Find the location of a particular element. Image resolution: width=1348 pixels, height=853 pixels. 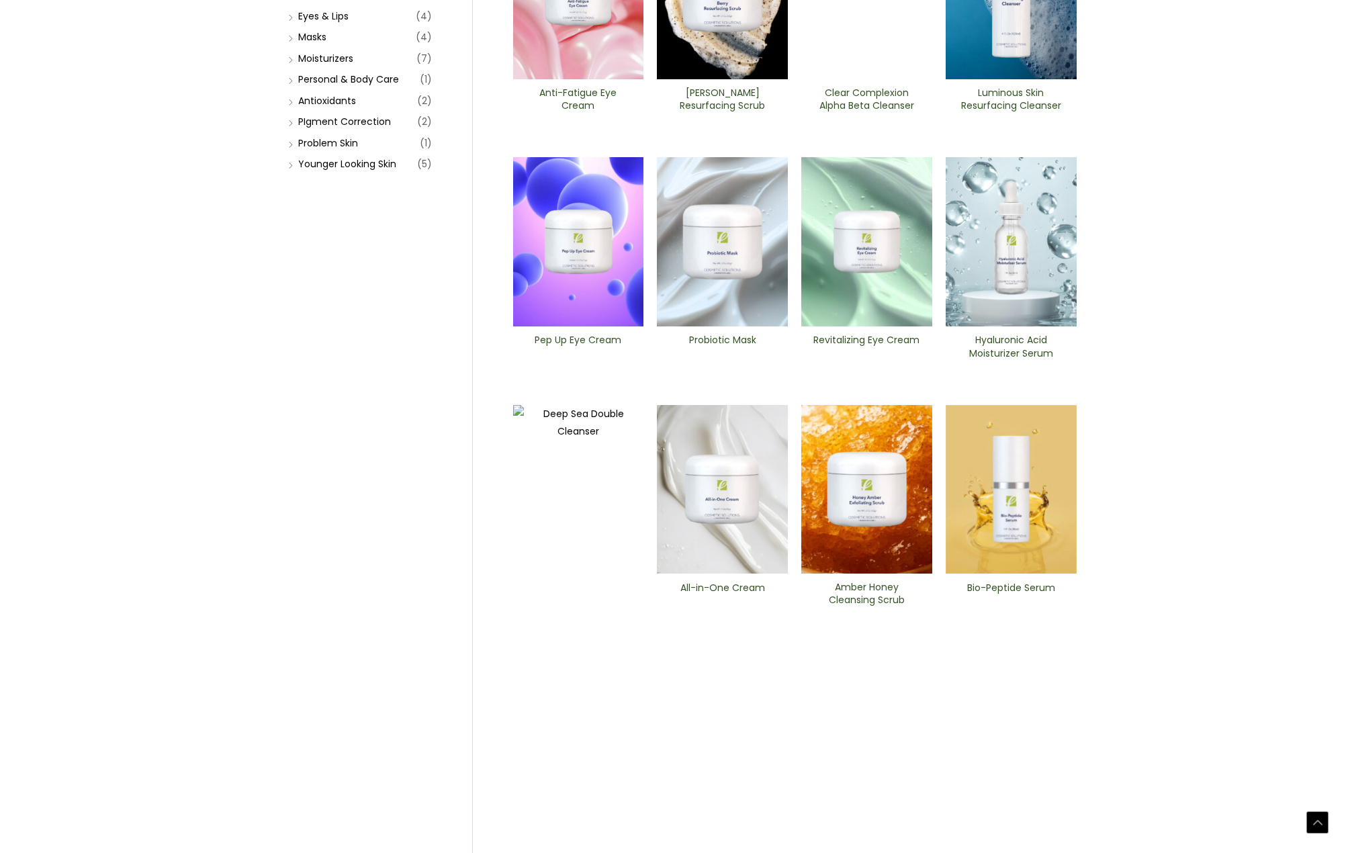

a: Luminous Skin Resurfacing ​Cleanser is located at coordinates (1011, 101).